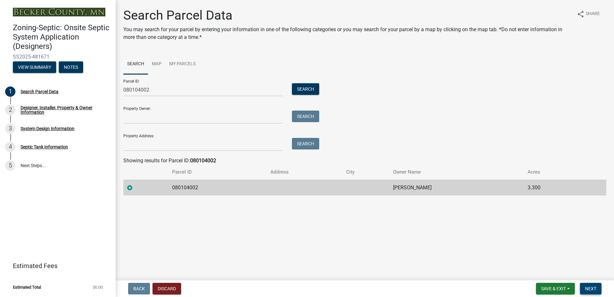  I want to click on span: Save & Exit, so click(553, 288).